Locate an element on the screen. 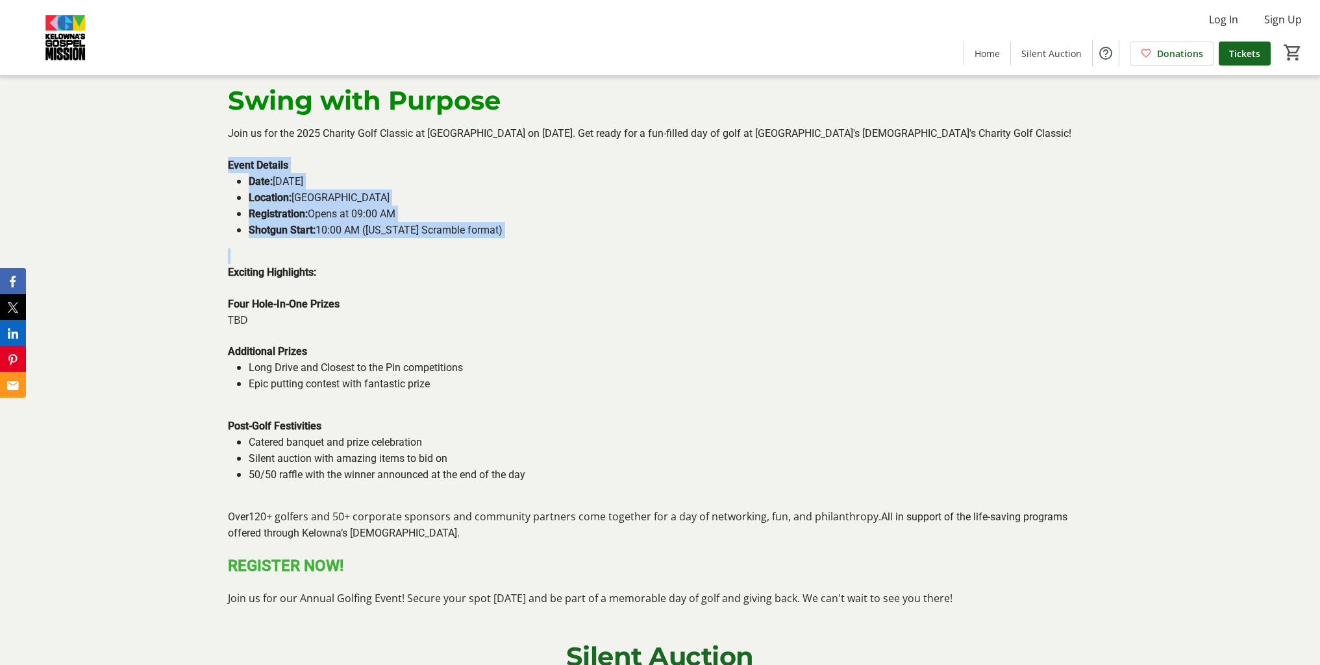 This screenshot has width=1320, height=665. span: Donations is located at coordinates (1180, 53).